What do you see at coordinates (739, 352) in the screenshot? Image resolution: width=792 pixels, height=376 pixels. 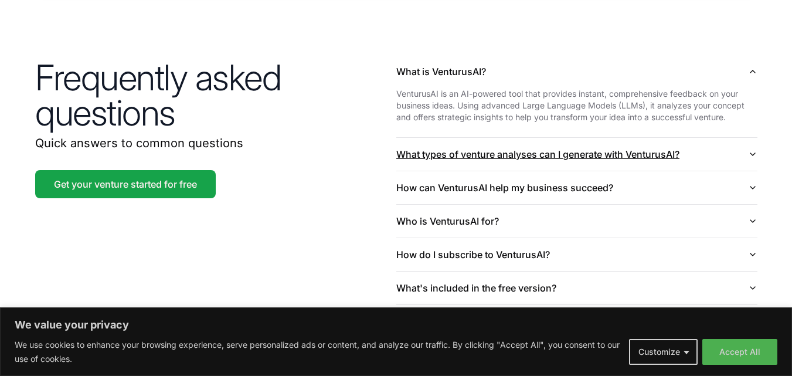 I see `button: Accept All` at bounding box center [739, 352].